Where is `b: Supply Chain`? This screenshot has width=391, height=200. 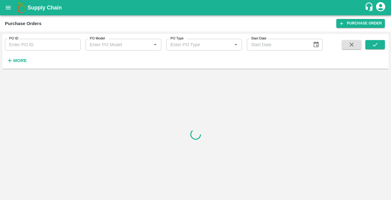 b: Supply Chain is located at coordinates (45, 8).